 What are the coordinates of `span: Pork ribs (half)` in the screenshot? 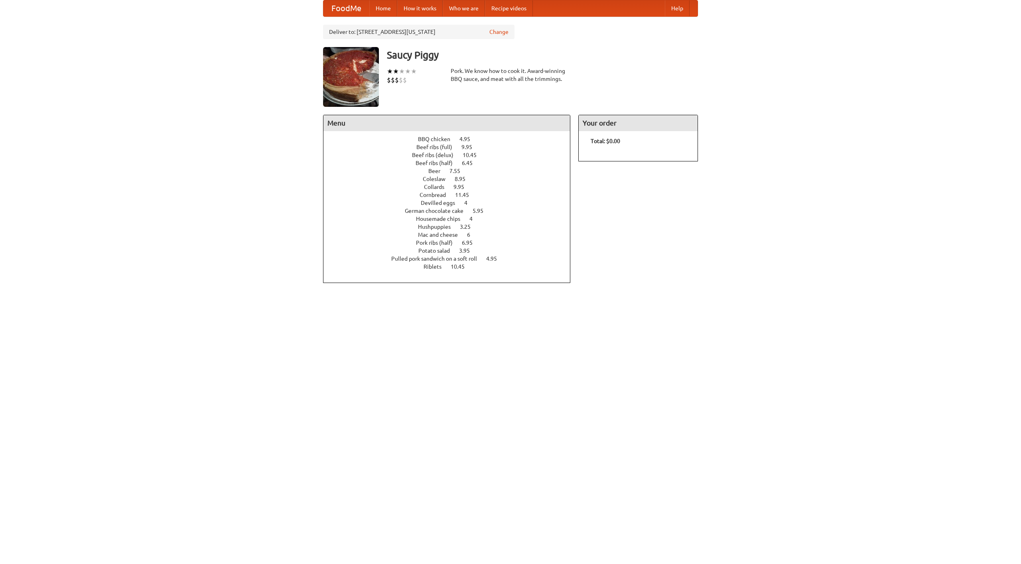 It's located at (438, 243).